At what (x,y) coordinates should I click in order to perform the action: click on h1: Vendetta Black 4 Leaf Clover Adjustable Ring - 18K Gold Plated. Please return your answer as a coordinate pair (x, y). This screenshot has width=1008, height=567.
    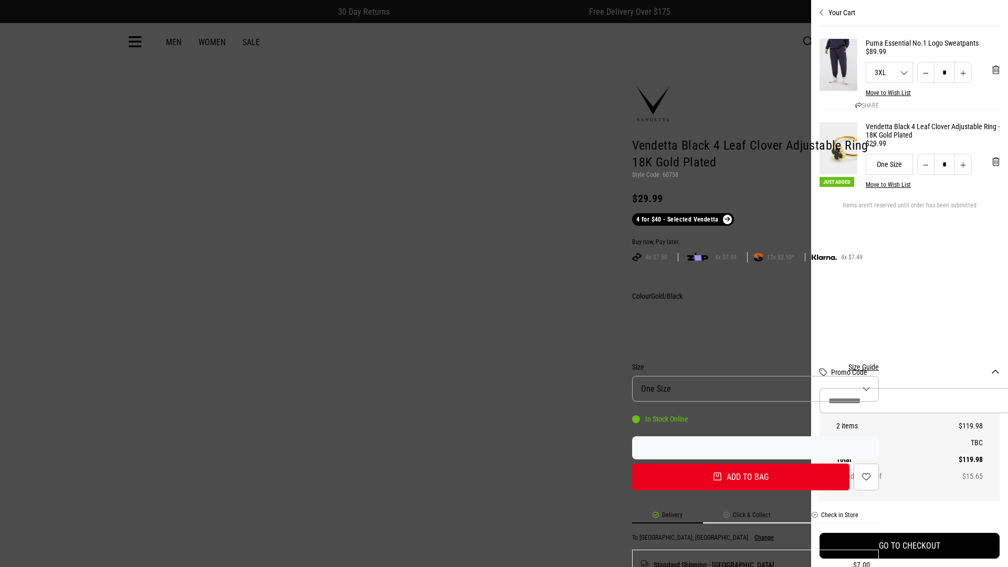
    Looking at the image, I should click on (755, 154).